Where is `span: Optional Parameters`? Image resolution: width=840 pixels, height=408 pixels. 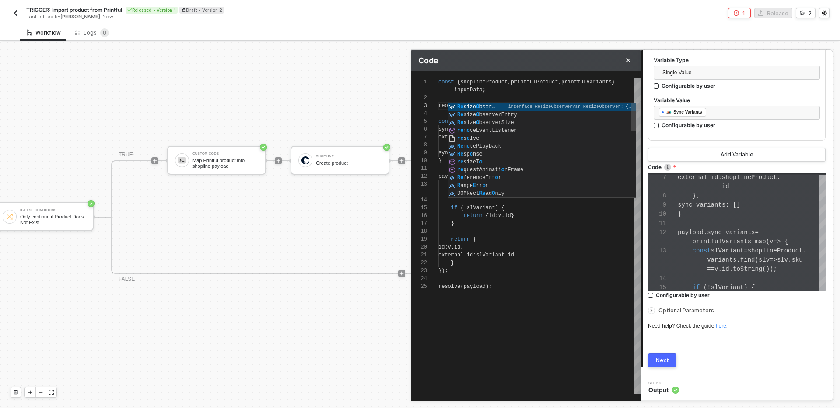 span: Optional Parameters is located at coordinates (686, 310).